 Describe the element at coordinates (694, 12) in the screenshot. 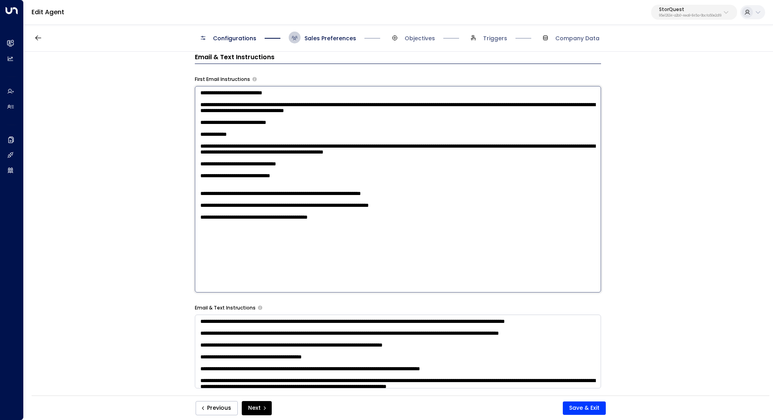

I see `button: StorQuest95e12634-a2b0-4ea9-845a-0bcfa50e2d19` at that location.